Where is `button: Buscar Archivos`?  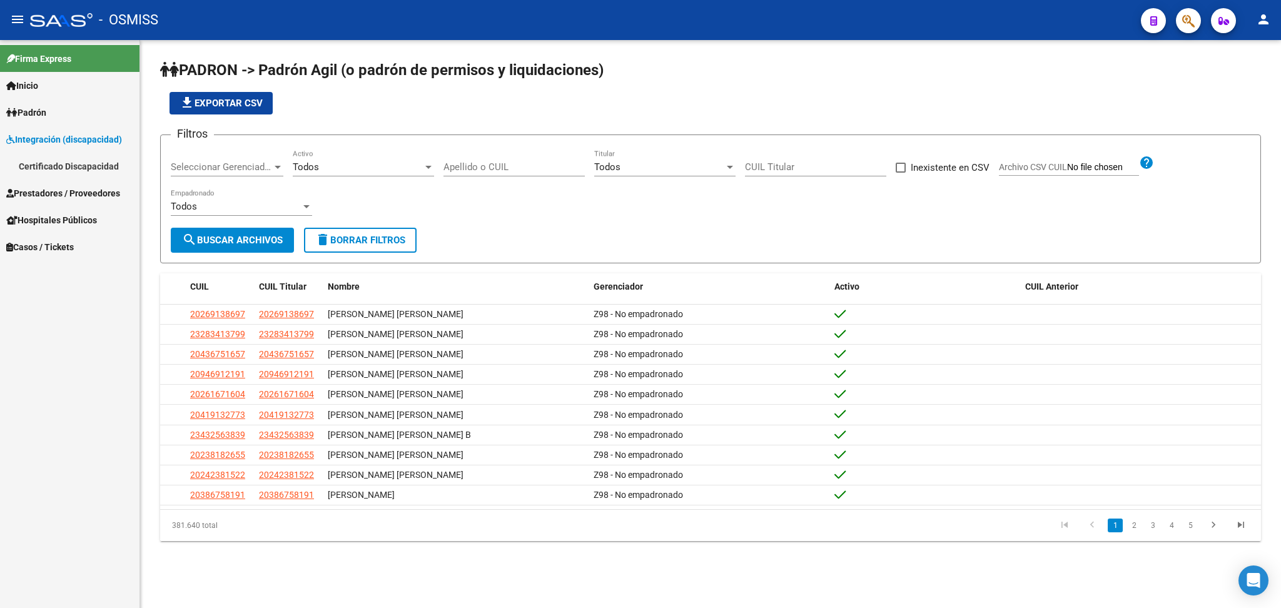 button: Buscar Archivos is located at coordinates (232, 240).